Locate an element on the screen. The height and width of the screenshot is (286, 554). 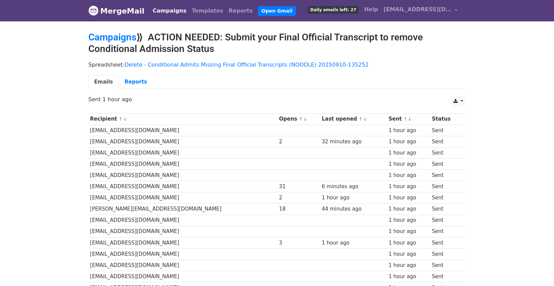
p: Spreadsheet: is located at coordinates (277, 65).